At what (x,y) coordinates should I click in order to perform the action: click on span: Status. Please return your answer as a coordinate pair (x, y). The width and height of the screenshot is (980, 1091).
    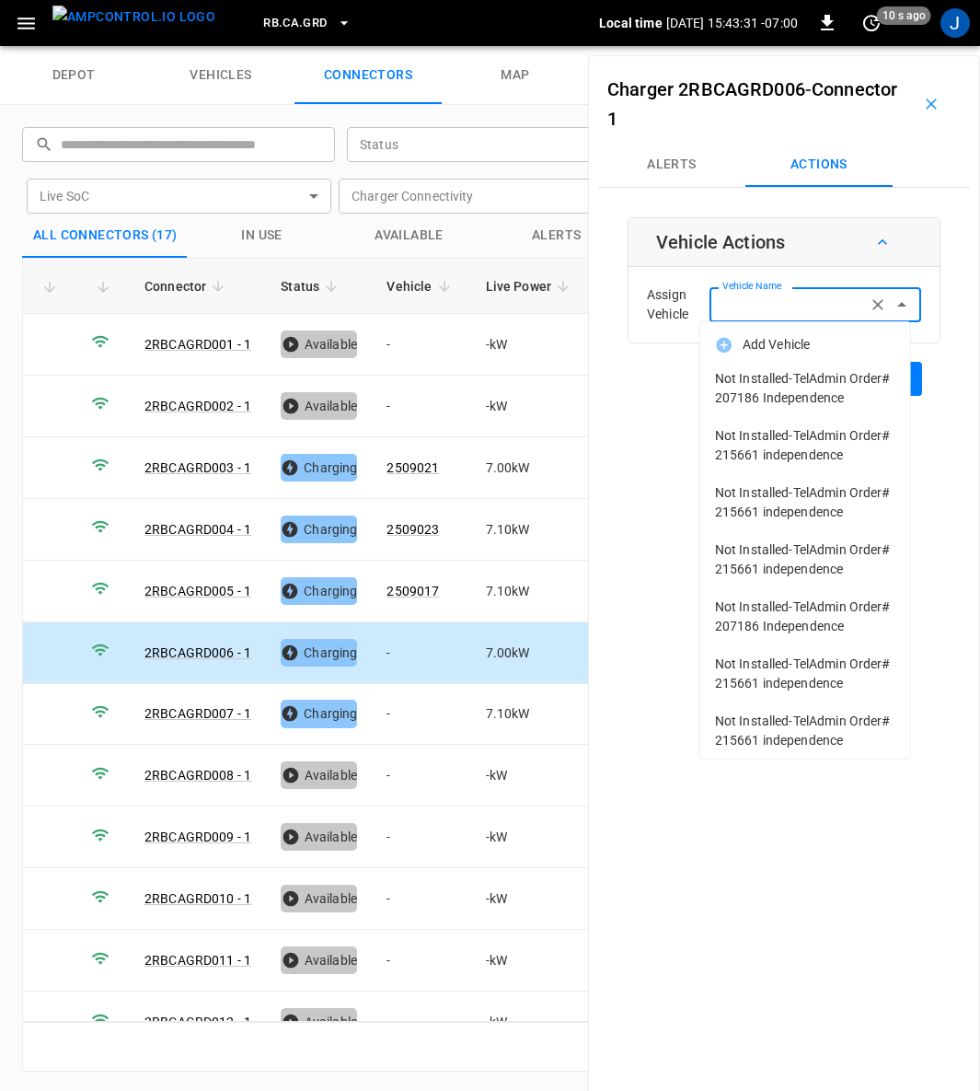
    Looking at the image, I should click on (312, 286).